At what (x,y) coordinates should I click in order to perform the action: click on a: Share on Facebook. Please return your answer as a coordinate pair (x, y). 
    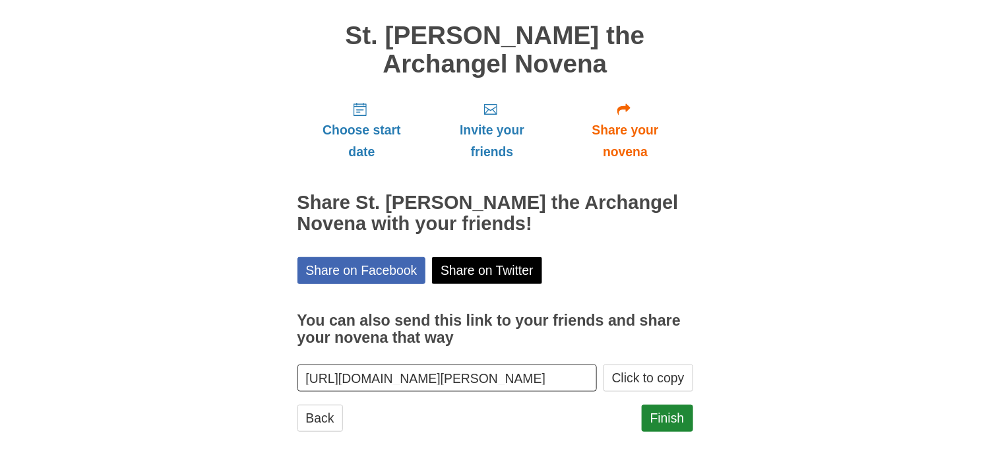
    Looking at the image, I should click on (361, 270).